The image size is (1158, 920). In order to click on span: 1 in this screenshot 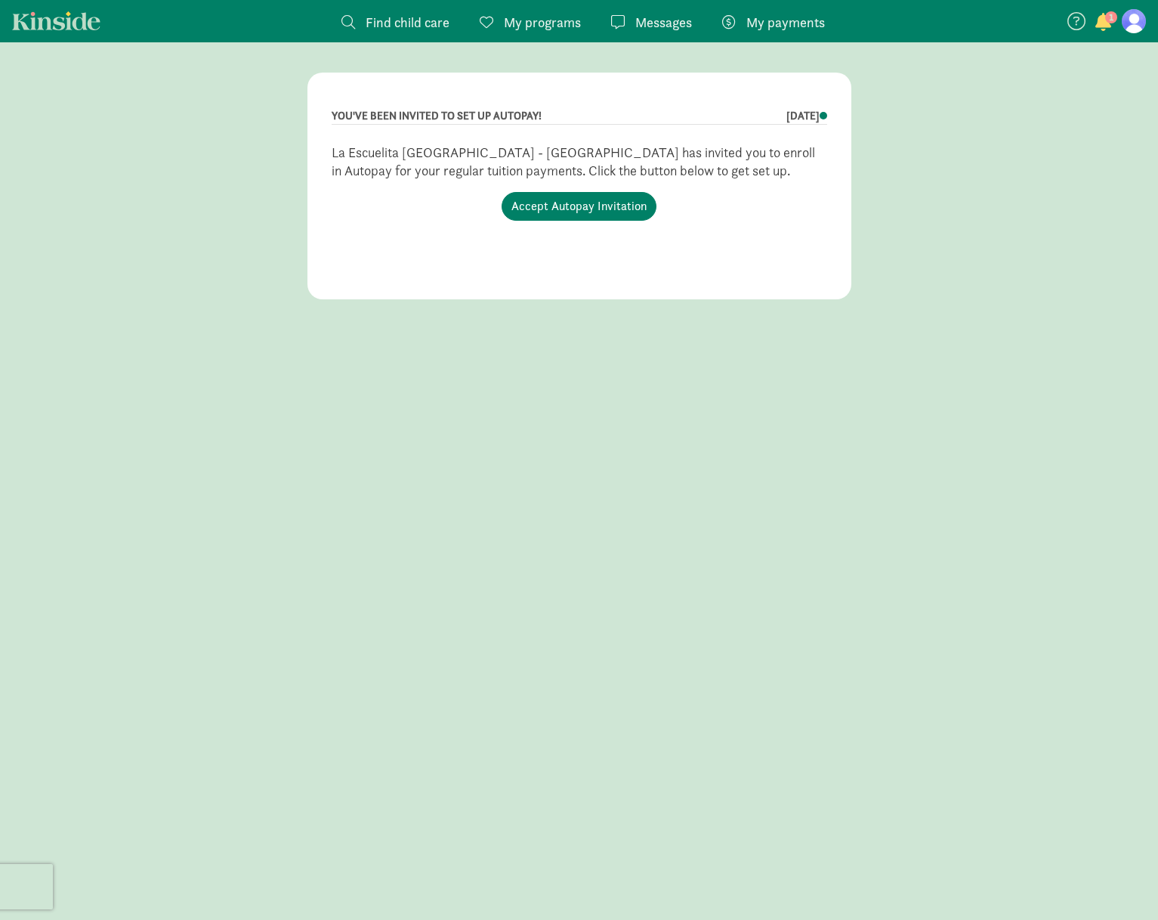, I will do `click(1112, 17)`.